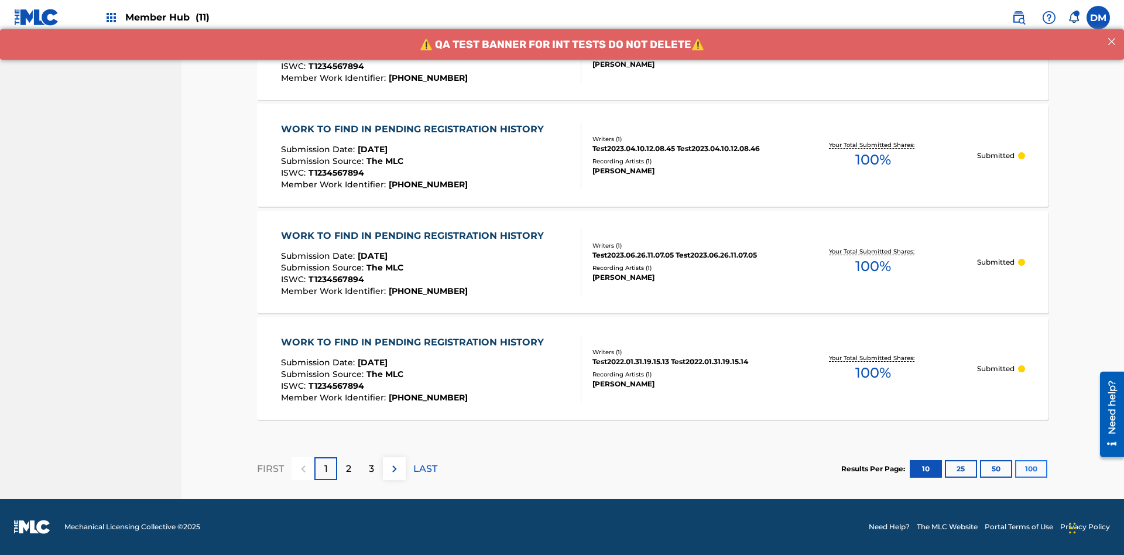  Describe the element at coordinates (1074, 18) in the screenshot. I see `div: Notifications` at that location.